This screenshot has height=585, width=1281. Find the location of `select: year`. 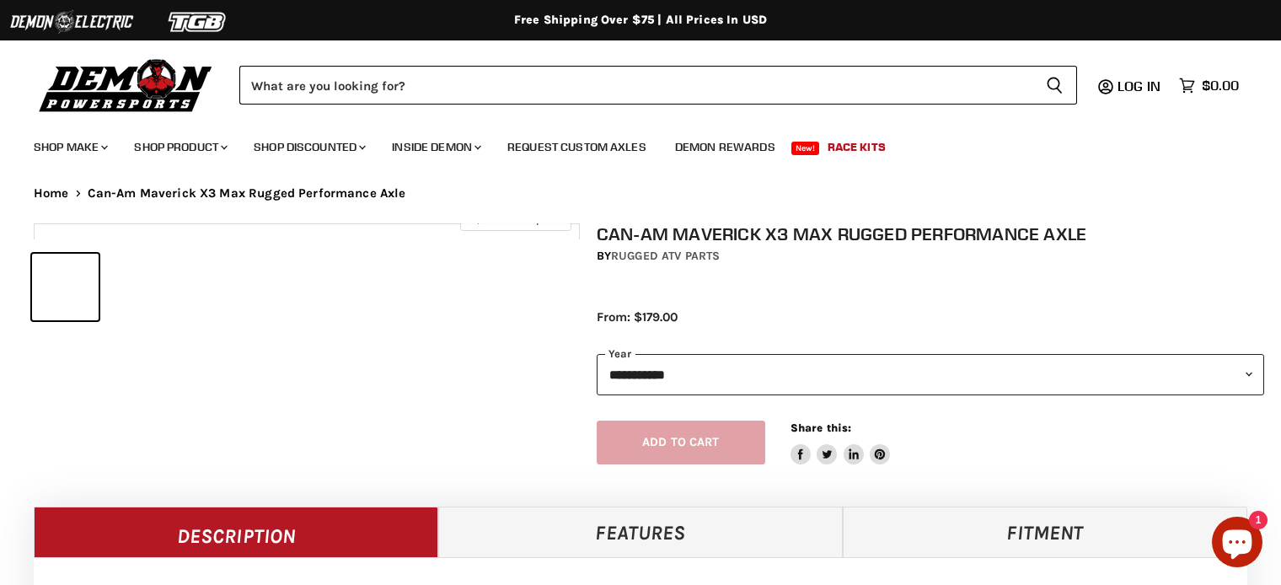

select: year is located at coordinates (930, 374).